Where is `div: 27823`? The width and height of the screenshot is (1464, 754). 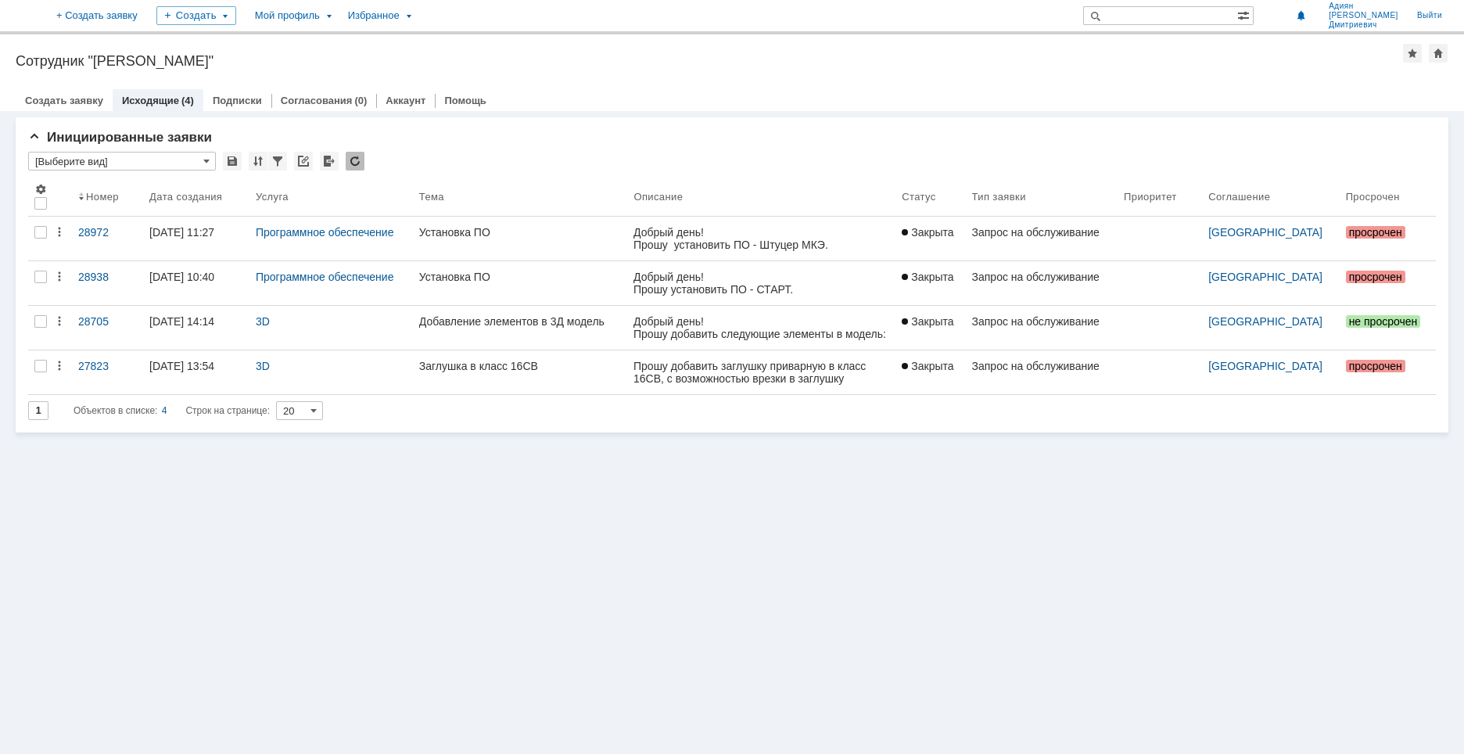 div: 27823 is located at coordinates (107, 366).